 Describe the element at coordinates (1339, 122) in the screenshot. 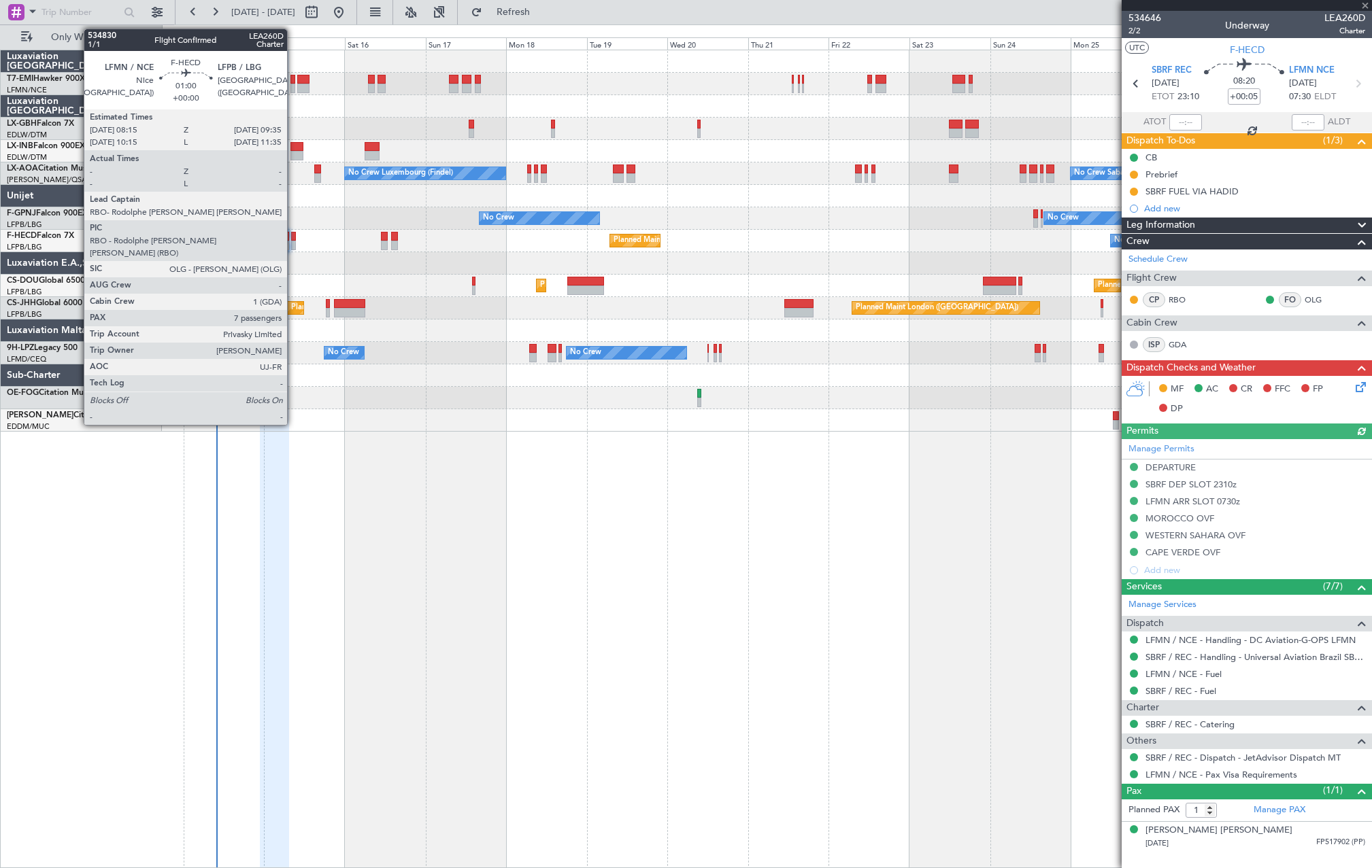

I see `span: ALDT` at that location.